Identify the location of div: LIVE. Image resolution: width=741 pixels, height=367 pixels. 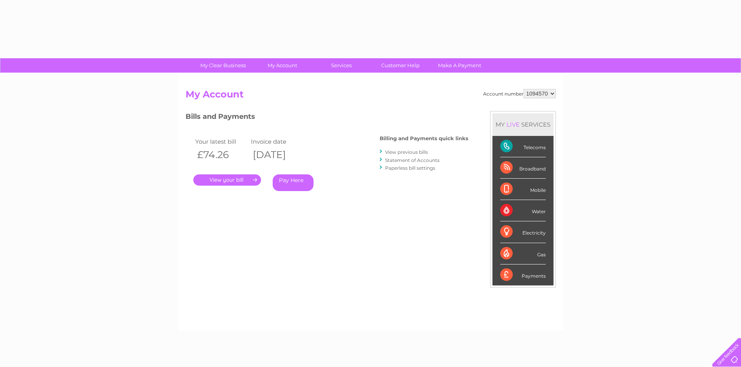
(513, 124).